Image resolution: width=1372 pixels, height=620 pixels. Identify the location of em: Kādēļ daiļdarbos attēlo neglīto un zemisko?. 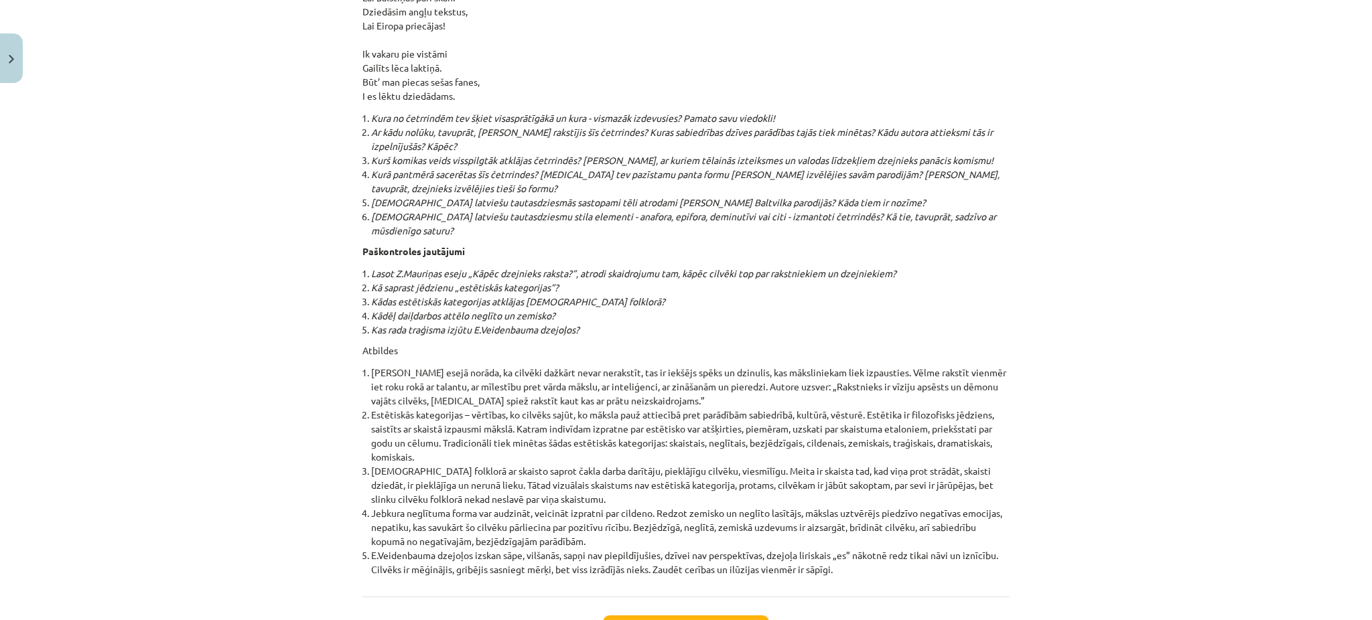
(463, 316).